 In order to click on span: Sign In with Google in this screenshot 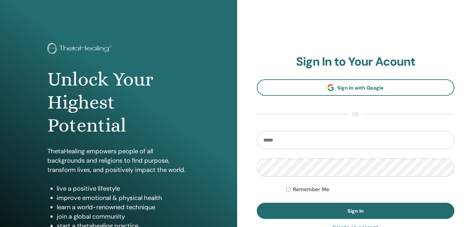, I will do `click(360, 88)`.